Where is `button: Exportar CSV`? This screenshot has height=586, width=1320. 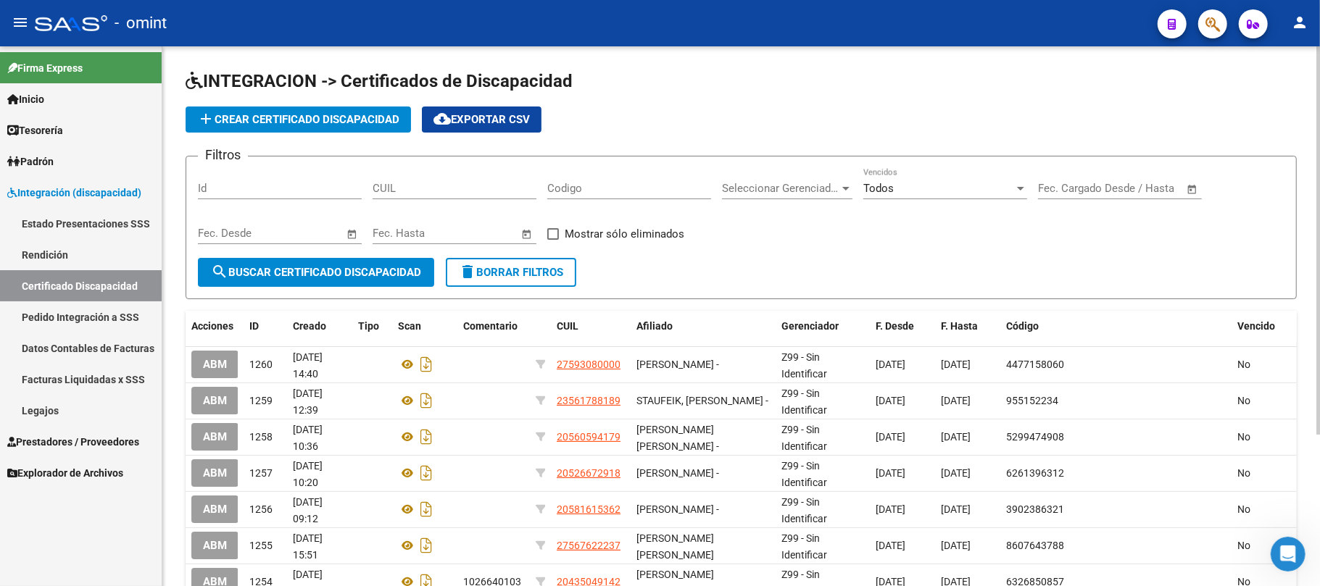
button: Exportar CSV is located at coordinates (481, 120).